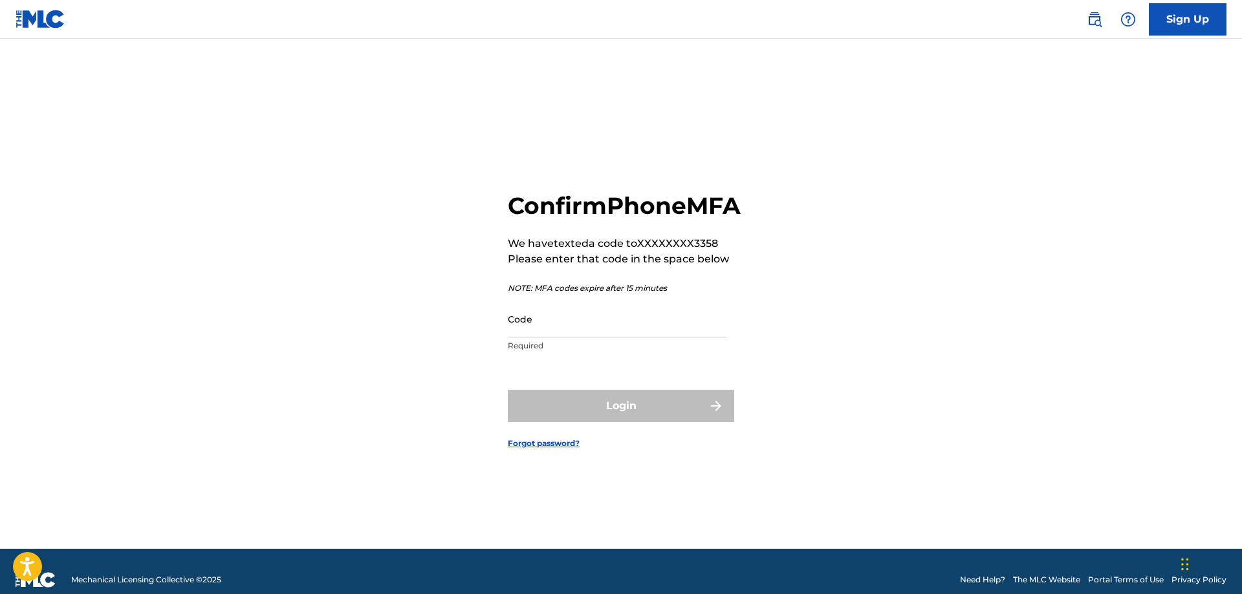 This screenshot has width=1242, height=594. What do you see at coordinates (40, 19) in the screenshot?
I see `img: MLC Logo` at bounding box center [40, 19].